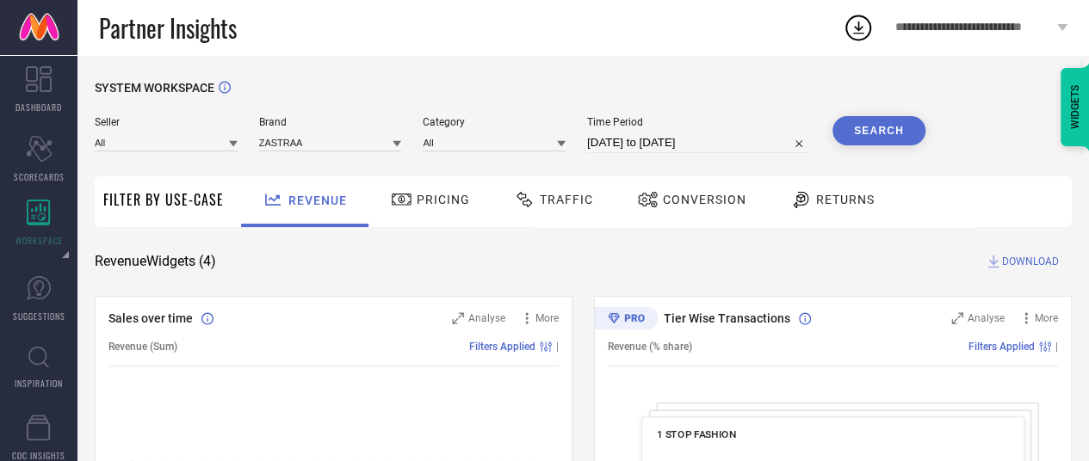 The height and width of the screenshot is (461, 1089). What do you see at coordinates (650, 347) in the screenshot?
I see `span: Revenue (% share)` at bounding box center [650, 347].